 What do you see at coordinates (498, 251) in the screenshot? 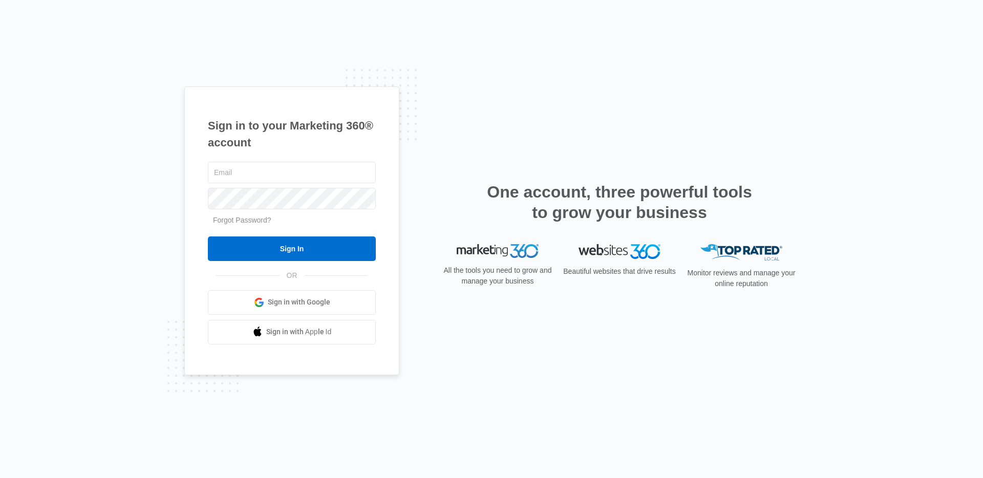
I see `img: Marketing 360` at bounding box center [498, 251].